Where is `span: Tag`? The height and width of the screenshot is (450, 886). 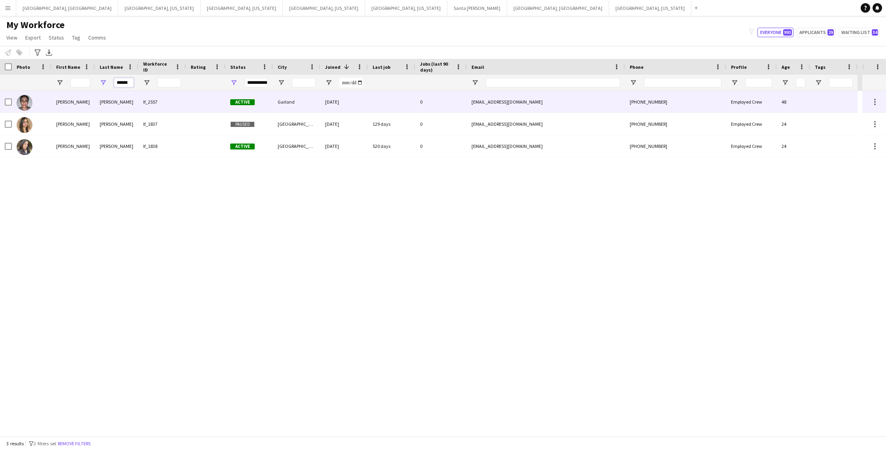 span: Tag is located at coordinates (76, 38).